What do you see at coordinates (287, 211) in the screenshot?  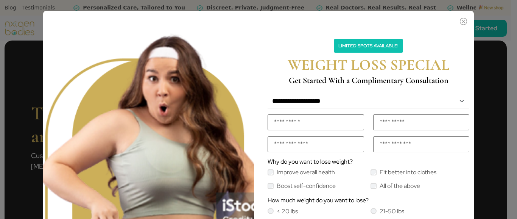 I see `label: < 20 lbs` at bounding box center [287, 211].